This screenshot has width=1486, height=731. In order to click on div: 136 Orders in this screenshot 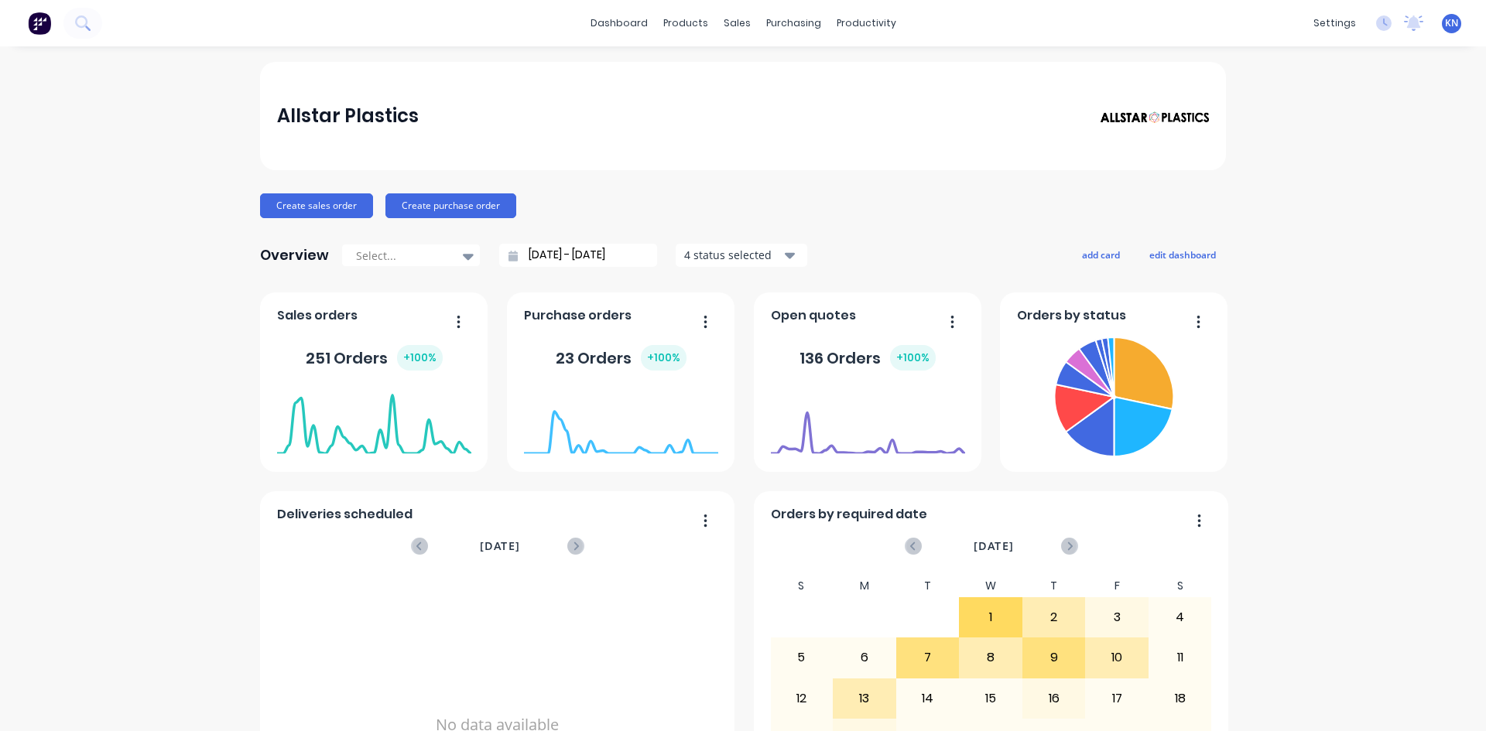, I will do `click(868, 358)`.